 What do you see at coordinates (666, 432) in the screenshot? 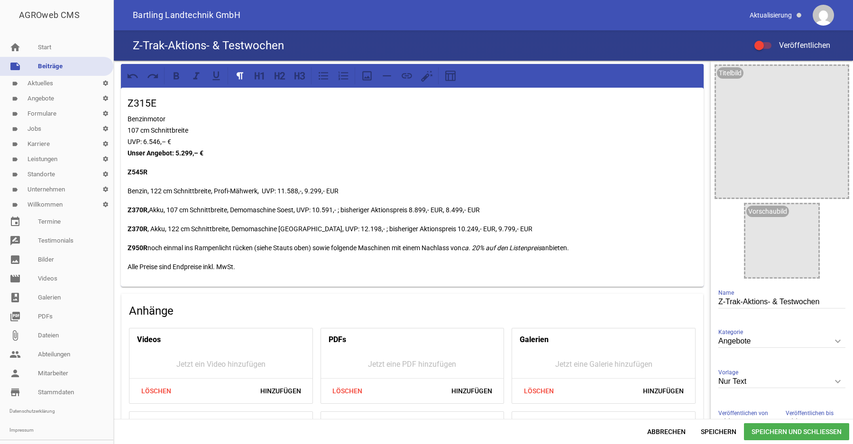
I see `span: Abbrechen` at bounding box center [666, 432].